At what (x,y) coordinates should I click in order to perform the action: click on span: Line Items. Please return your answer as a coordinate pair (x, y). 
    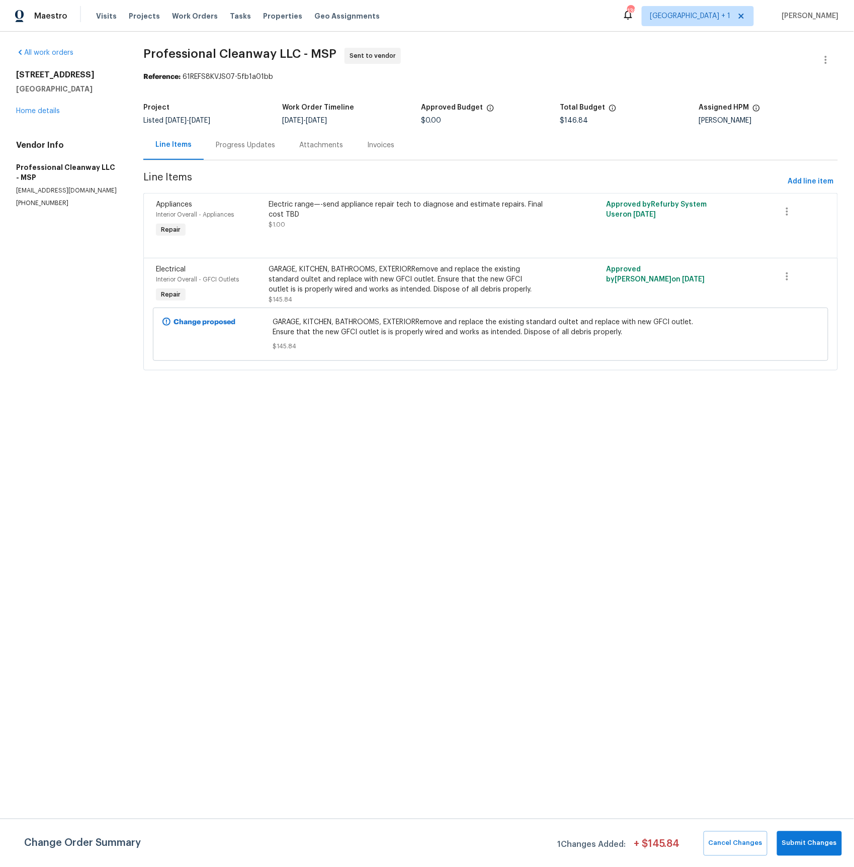
    Looking at the image, I should click on (464, 181).